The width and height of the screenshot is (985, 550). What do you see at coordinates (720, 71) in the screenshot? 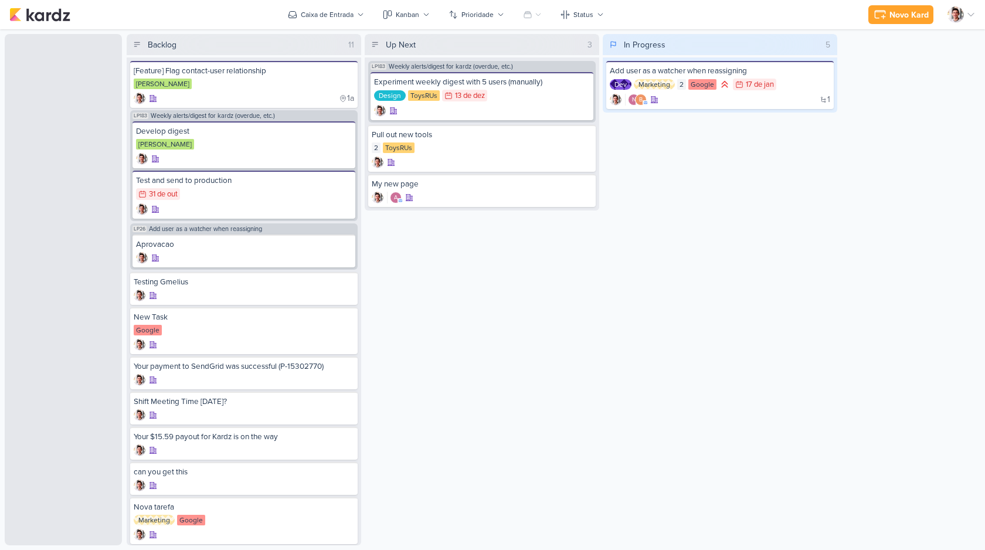
I see `div: Add user as a watcher when reassigning` at bounding box center [720, 71].